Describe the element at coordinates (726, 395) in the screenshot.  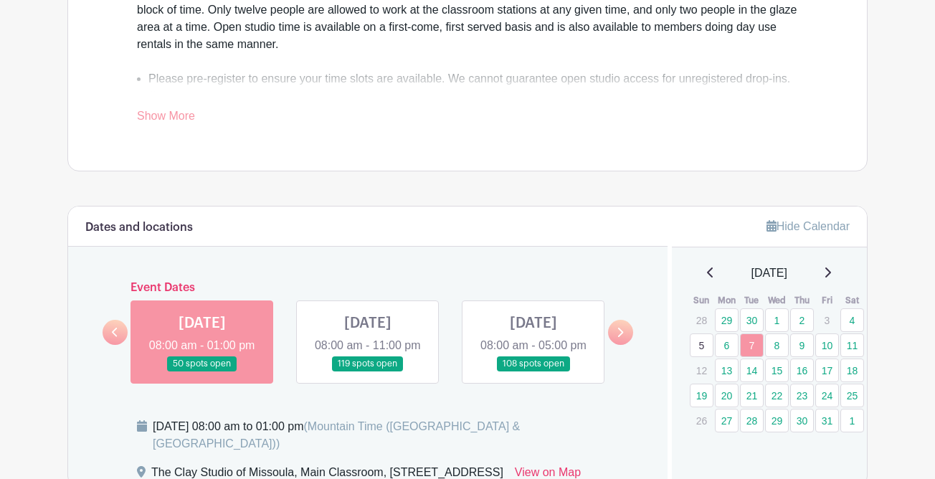
I see `a: 20` at that location.